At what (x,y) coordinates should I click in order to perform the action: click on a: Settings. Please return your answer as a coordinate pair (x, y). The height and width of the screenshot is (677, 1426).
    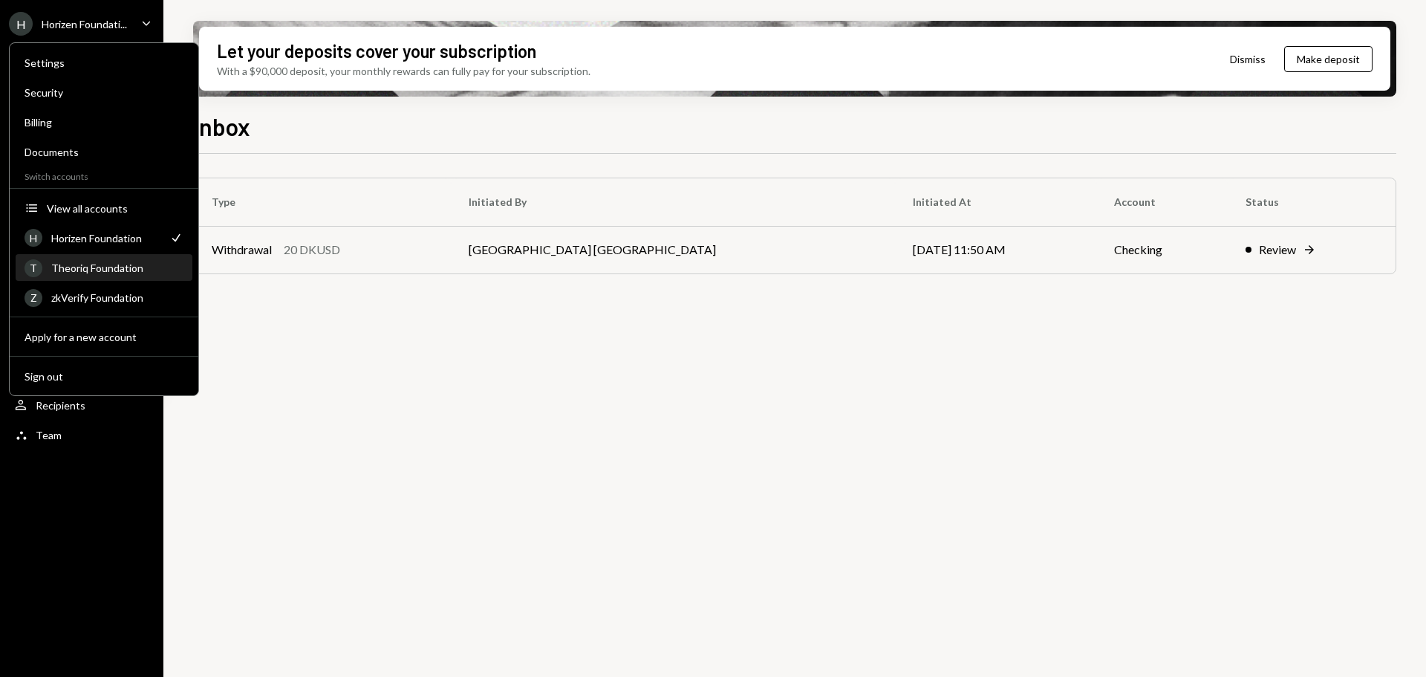
    Looking at the image, I should click on (104, 62).